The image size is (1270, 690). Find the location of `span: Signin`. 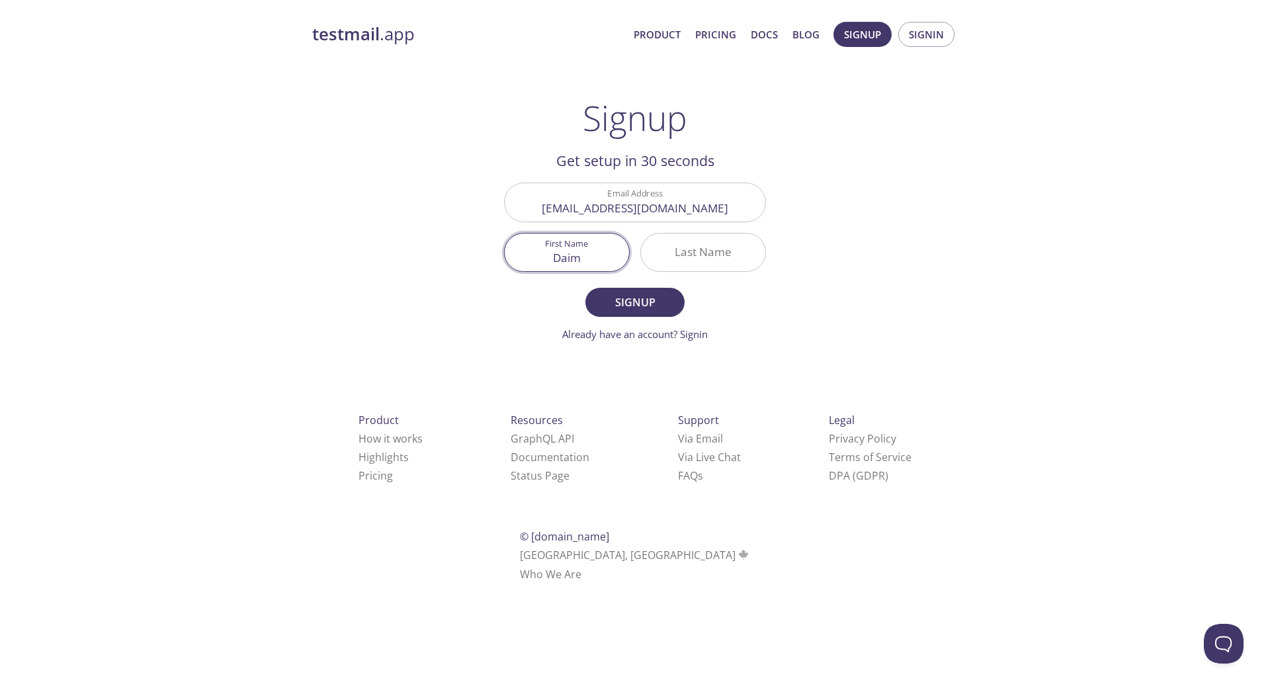

span: Signin is located at coordinates (926, 34).